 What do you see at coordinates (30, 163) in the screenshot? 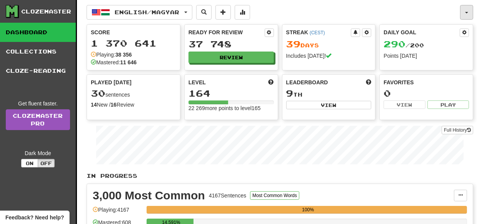
I see `button: On` at bounding box center [30, 163].